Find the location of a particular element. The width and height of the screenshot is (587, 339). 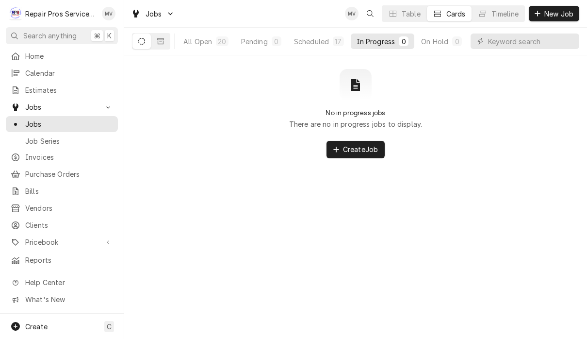

div: Repair Pros Services Inc's Avatar is located at coordinates (16, 14).